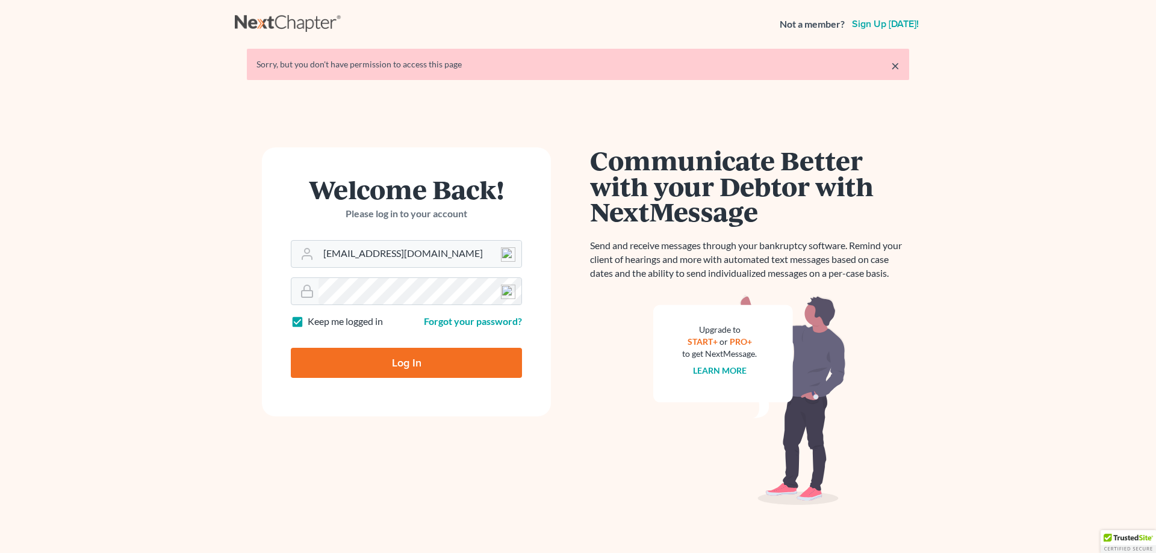 The height and width of the screenshot is (553, 1156). I want to click on h1: Communicate Better with your Debtor with NextMessage, so click(749, 186).